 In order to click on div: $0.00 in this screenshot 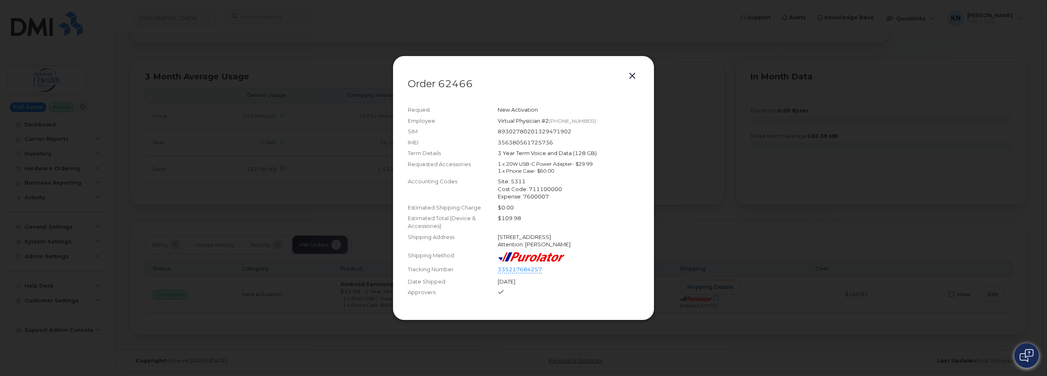, I will do `click(569, 207)`.